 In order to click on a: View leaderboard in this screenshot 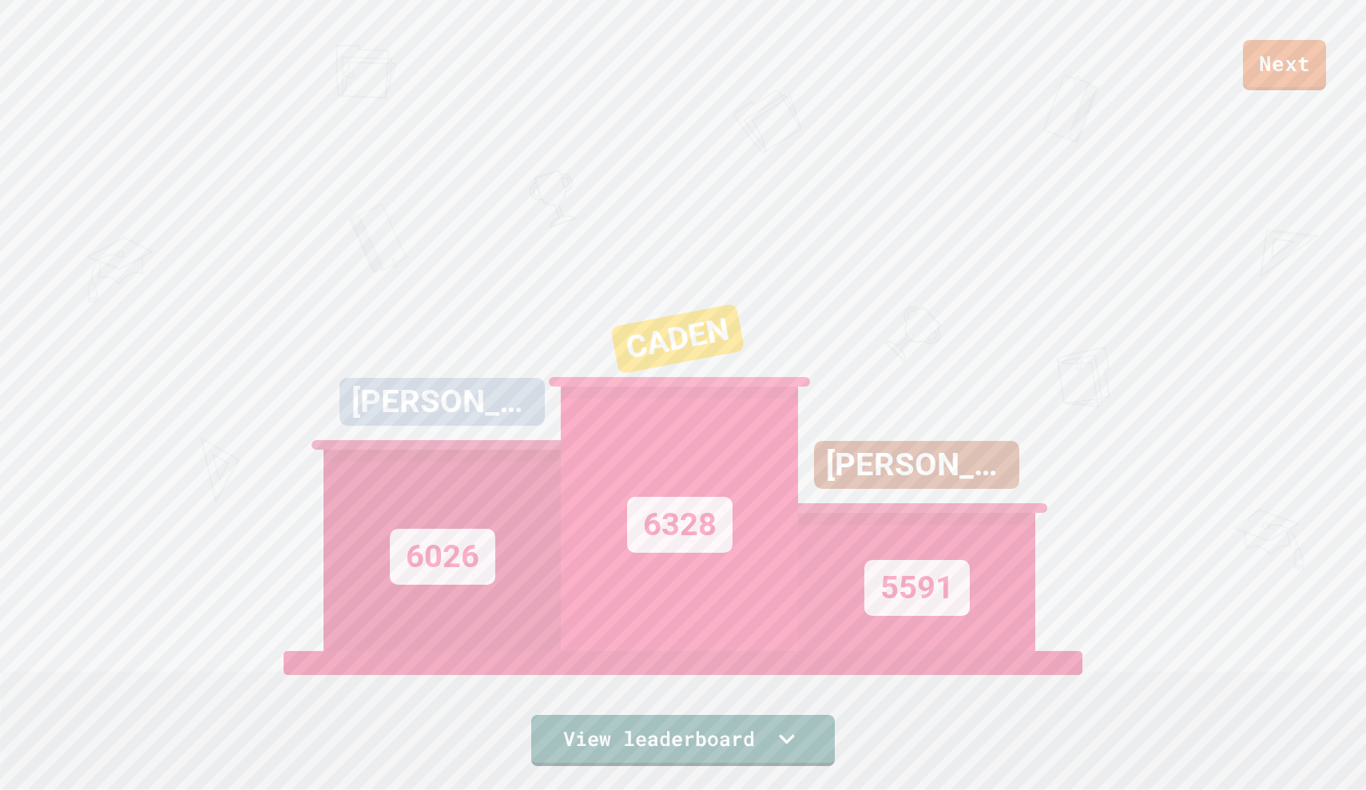, I will do `click(683, 740)`.